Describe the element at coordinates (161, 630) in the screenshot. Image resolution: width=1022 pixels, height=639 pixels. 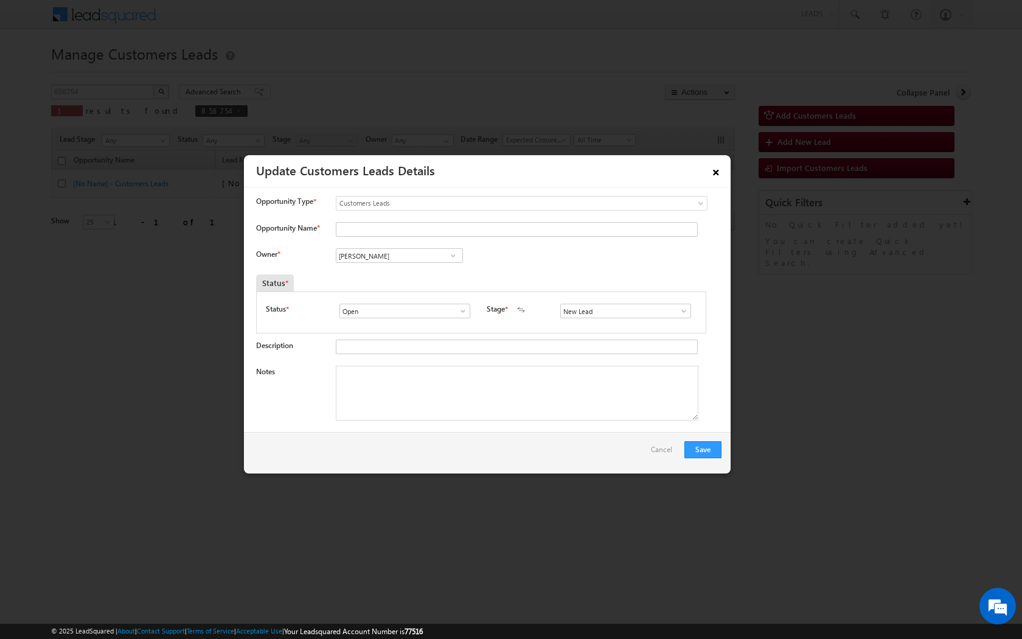
I see `a: Contact Support` at that location.